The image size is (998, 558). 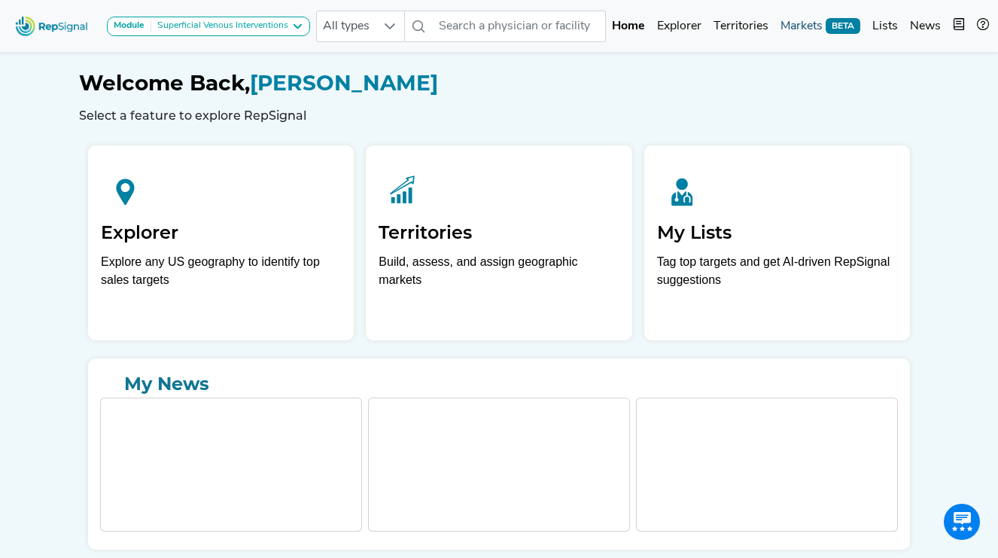 What do you see at coordinates (346, 26) in the screenshot?
I see `span: All types` at bounding box center [346, 26].